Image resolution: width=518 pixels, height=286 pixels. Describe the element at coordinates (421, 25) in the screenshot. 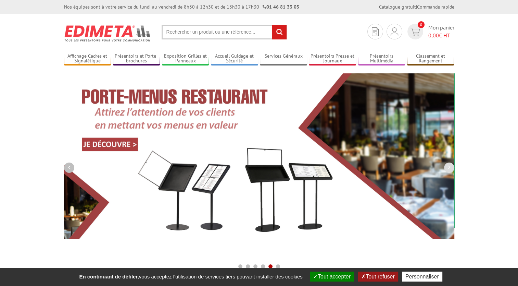

I see `span: 0` at that location.